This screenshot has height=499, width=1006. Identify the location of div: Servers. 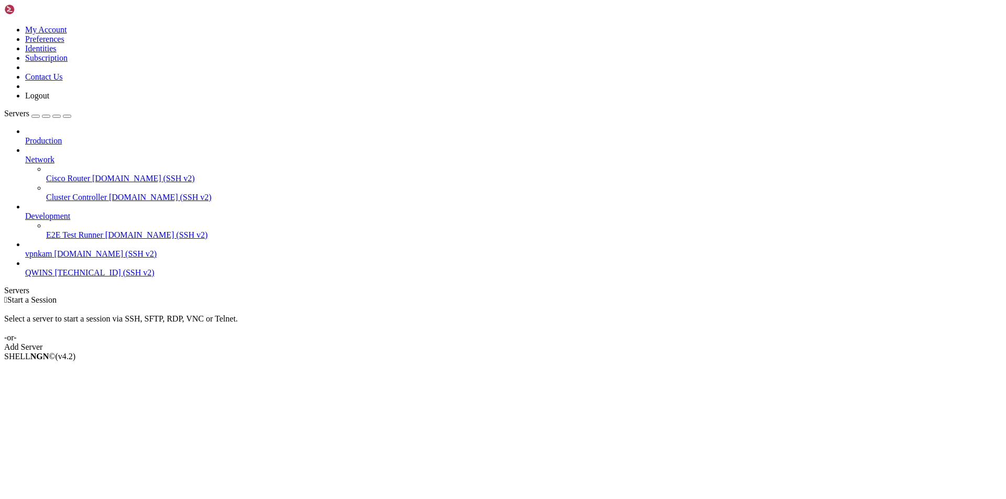
(503, 291).